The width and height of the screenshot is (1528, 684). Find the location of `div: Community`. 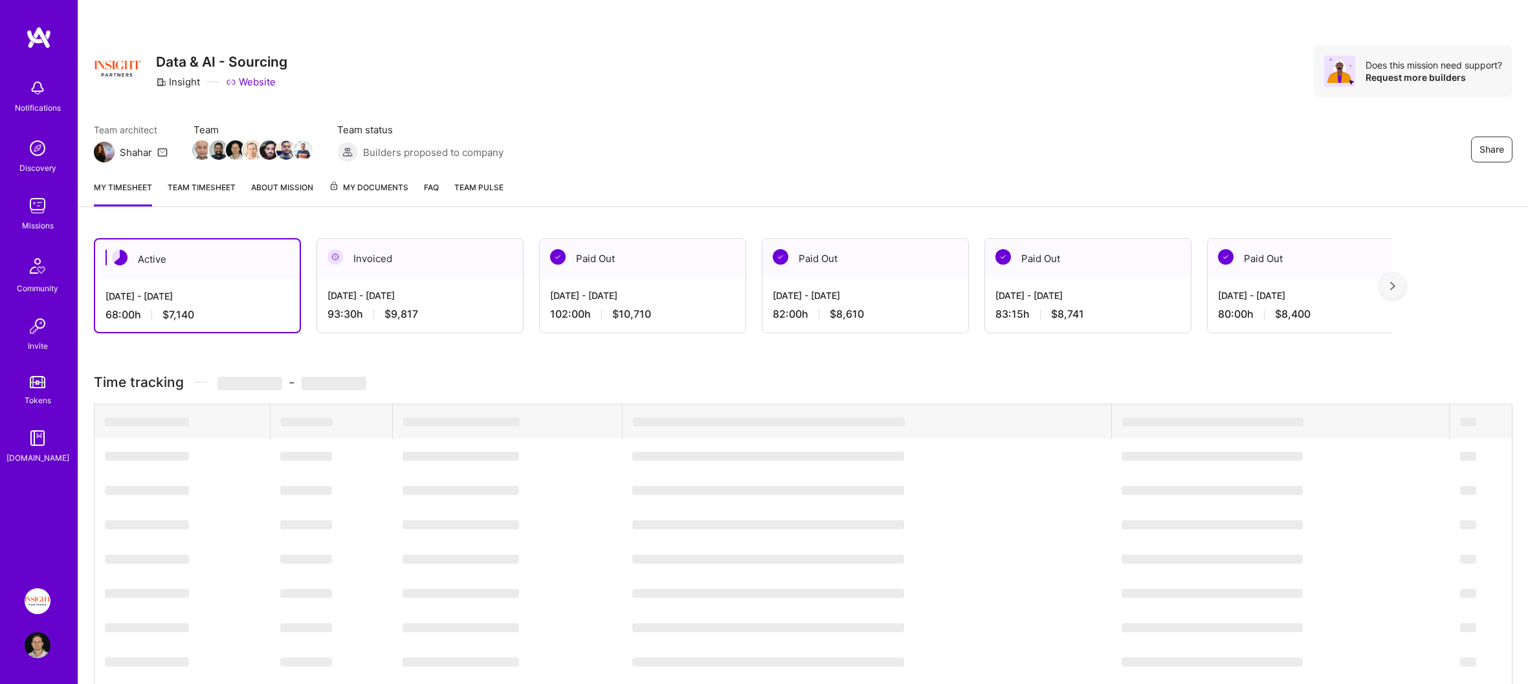

div: Community is located at coordinates (38, 288).